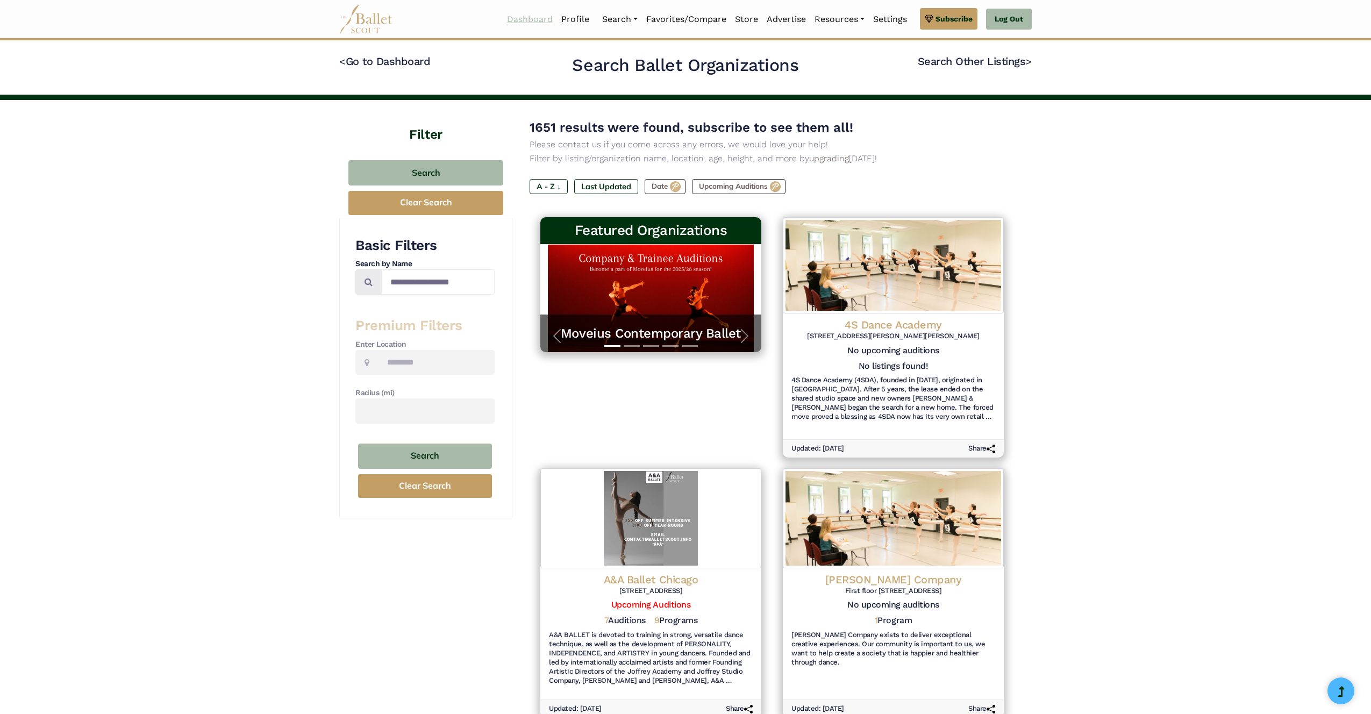  What do you see at coordinates (651, 333) in the screenshot?
I see `h5: Moveius Contemporary Ballet` at bounding box center [651, 333].